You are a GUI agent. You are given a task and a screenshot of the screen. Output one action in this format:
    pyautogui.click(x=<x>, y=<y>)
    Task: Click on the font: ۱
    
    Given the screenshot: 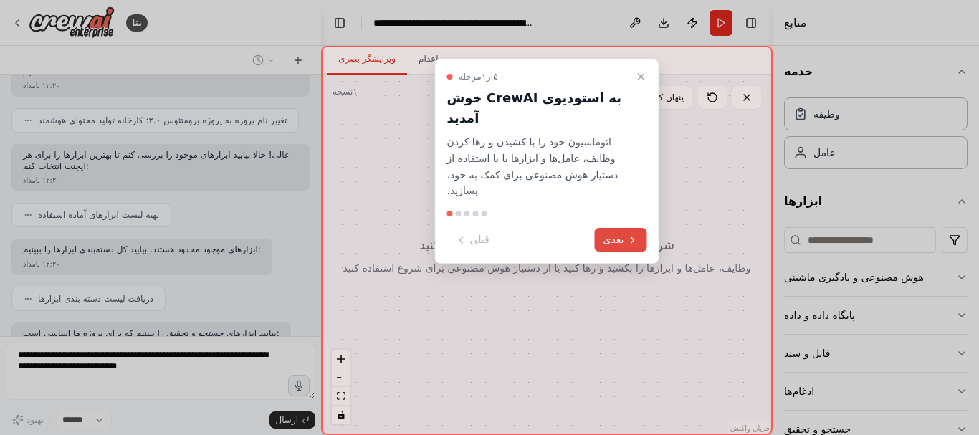 What is the action you would take?
    pyautogui.click(x=484, y=77)
    